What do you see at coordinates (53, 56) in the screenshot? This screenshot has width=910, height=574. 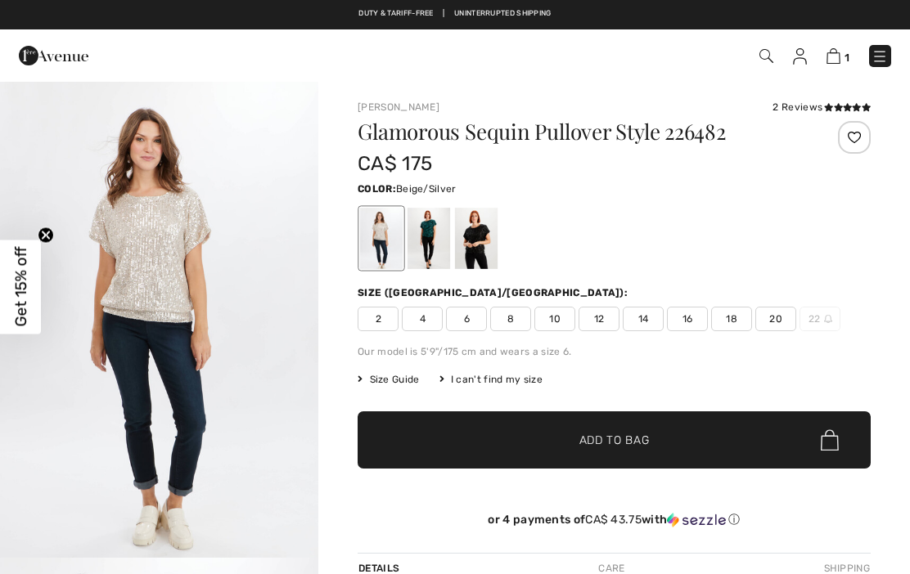 I see `img: 1ère Avenue` at bounding box center [53, 56].